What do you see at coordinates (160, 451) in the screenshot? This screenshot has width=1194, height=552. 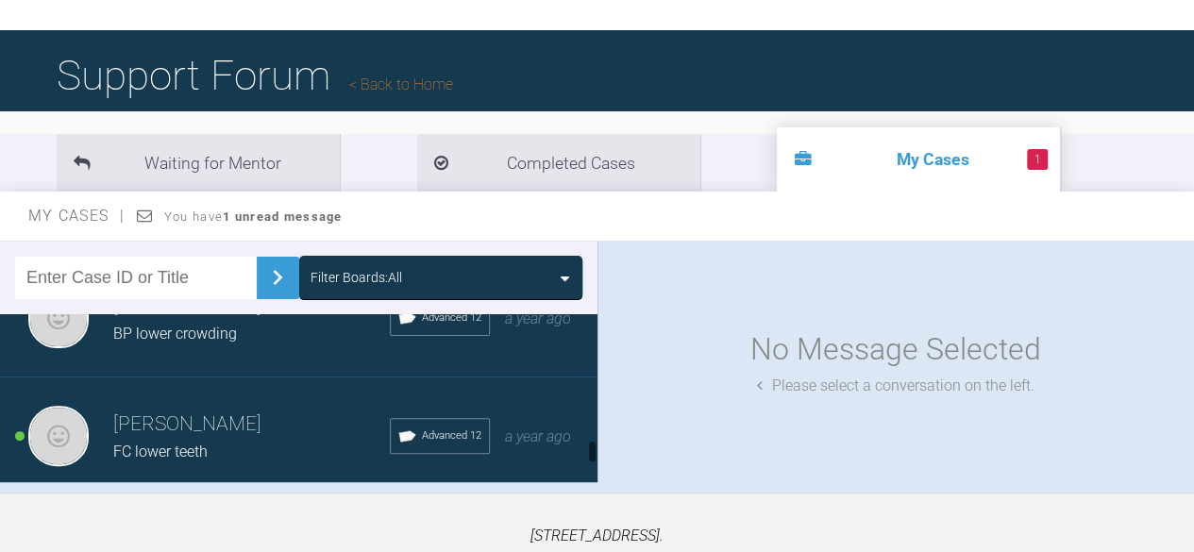 I see `span: FC lower teeth` at bounding box center [160, 451].